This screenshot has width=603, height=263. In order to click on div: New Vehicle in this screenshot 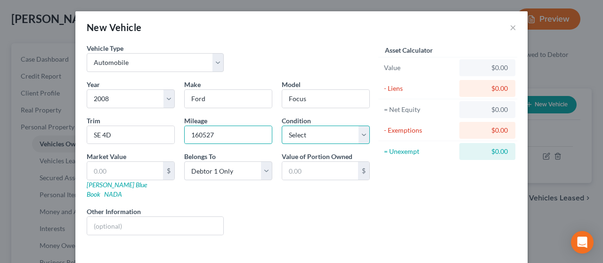, I will do `click(114, 27)`.